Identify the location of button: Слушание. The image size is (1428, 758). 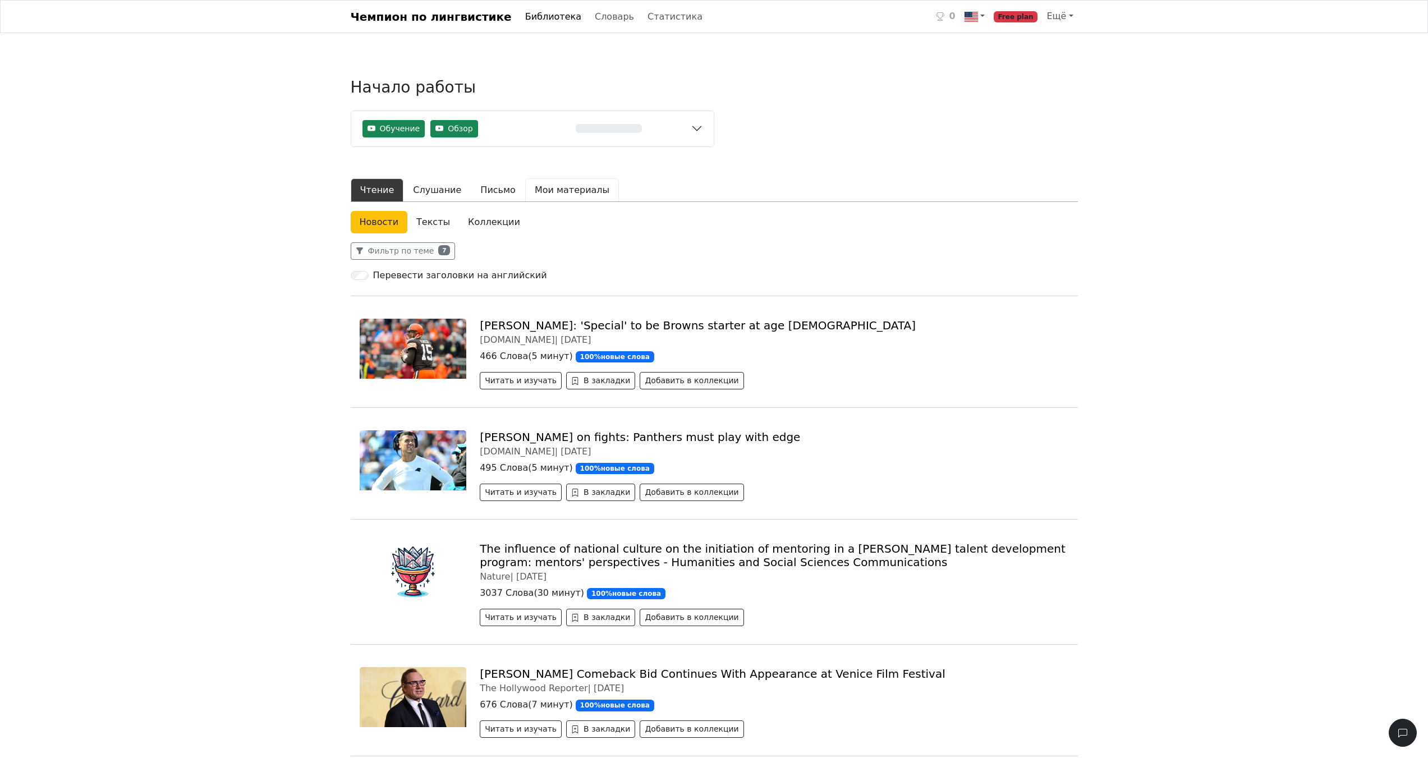
(437, 190).